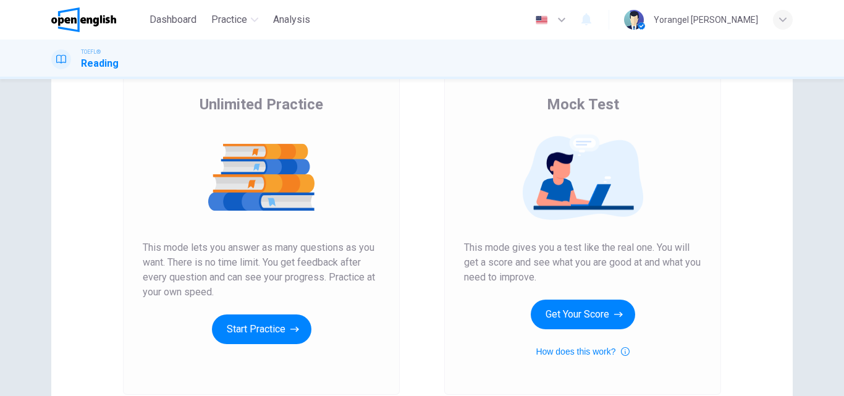 The width and height of the screenshot is (844, 396). I want to click on span: This mode gives you a test like the real one. You will get a score and see what you are good at a..., so click(583, 263).